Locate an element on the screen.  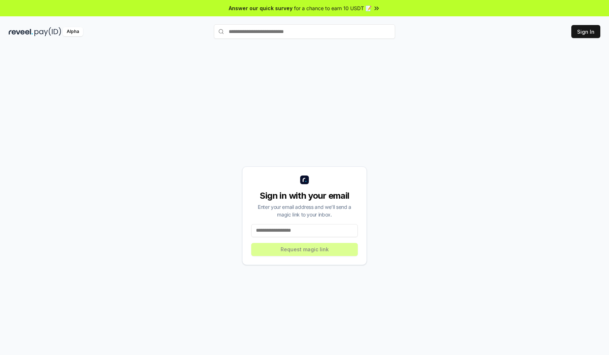
div: Alpha is located at coordinates (73, 32).